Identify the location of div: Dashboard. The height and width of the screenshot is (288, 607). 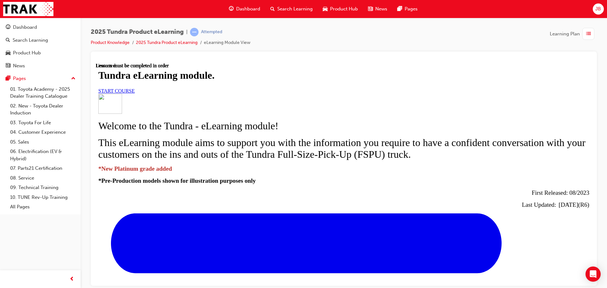
(25, 27).